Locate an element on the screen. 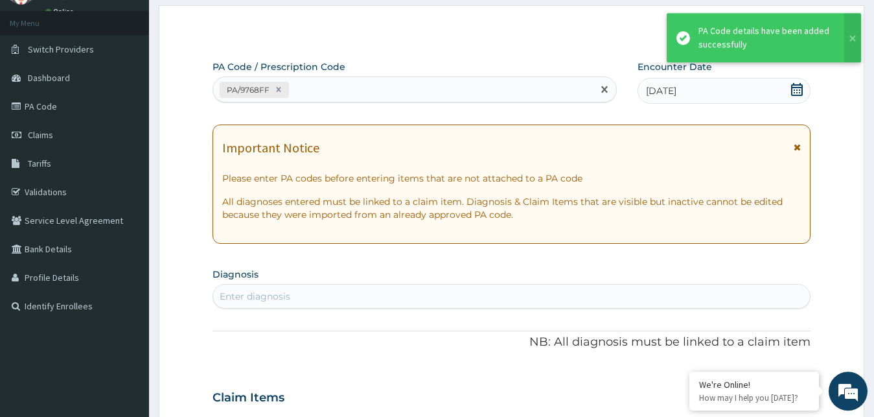 This screenshot has height=417, width=874. p: NB: All diagnosis must be linked to a claim item is located at coordinates (512, 342).